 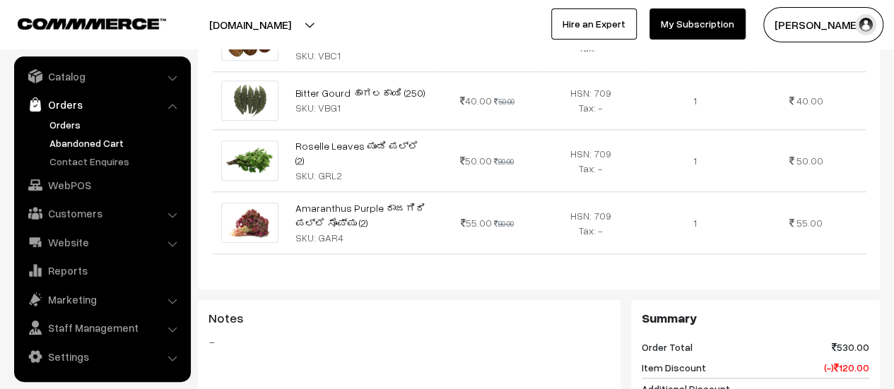 I want to click on a: Customers, so click(x=102, y=213).